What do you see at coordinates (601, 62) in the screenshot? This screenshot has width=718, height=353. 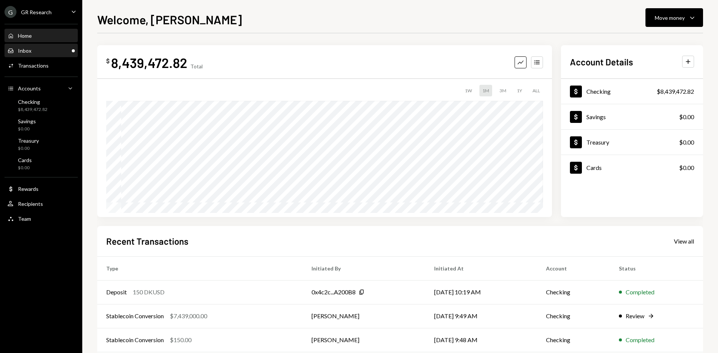 I see `h2: Account Details` at bounding box center [601, 62].